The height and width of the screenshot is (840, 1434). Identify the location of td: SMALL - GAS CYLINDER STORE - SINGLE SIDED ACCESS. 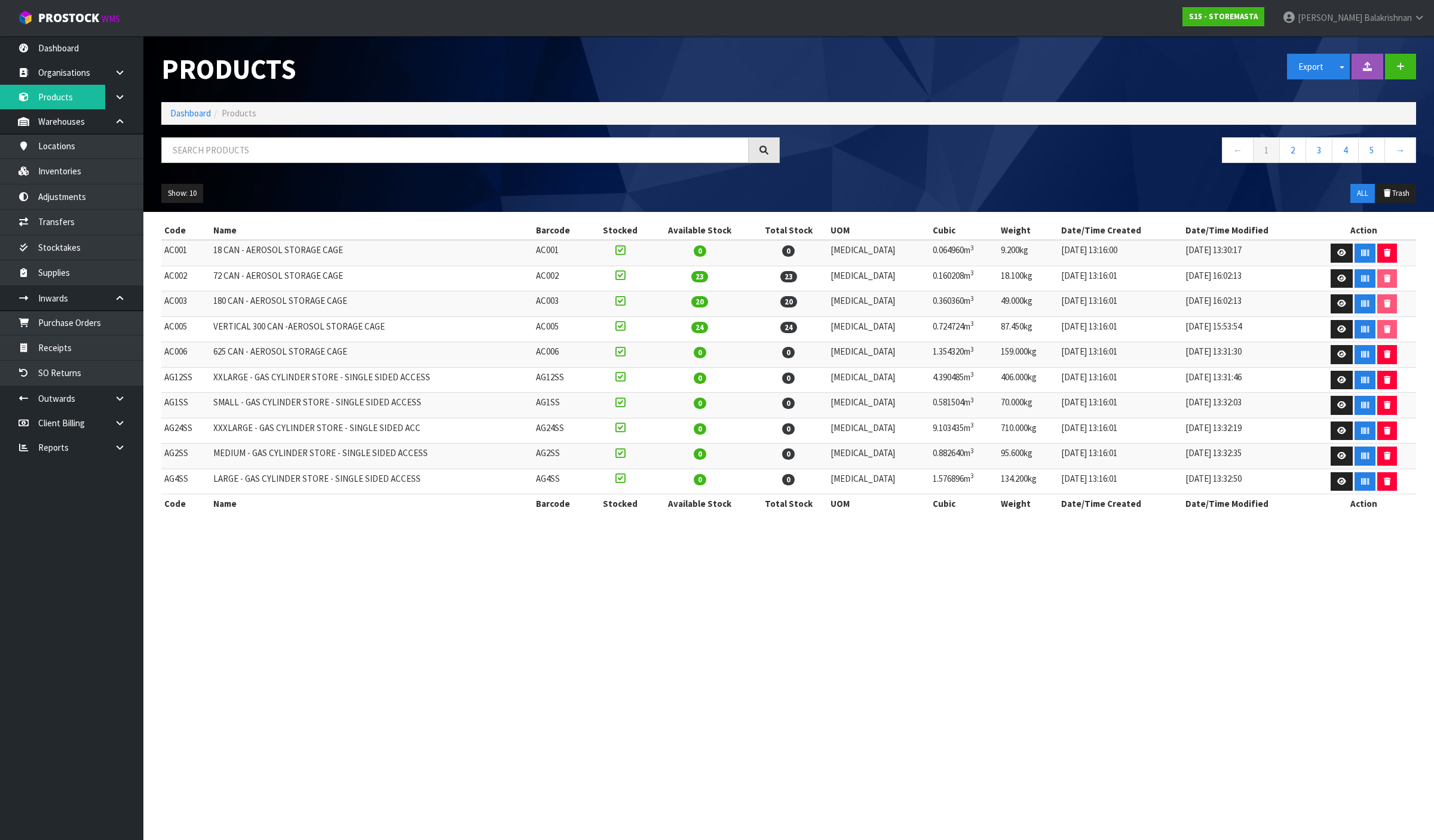
(371, 406).